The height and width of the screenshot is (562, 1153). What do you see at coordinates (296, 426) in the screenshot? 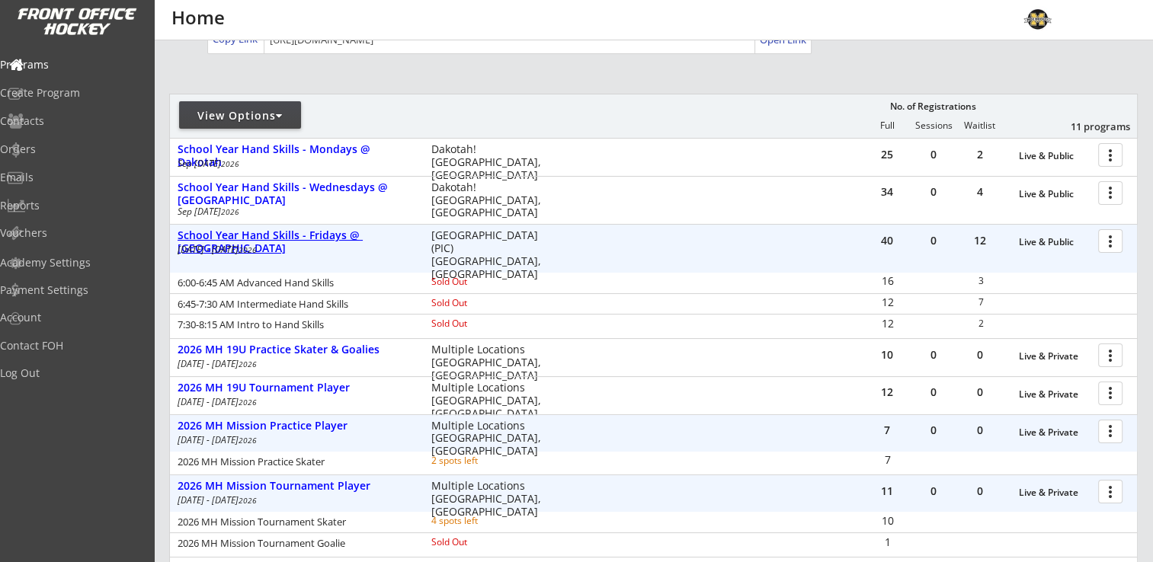
I see `div: 2026 MH Mission Practice Player` at bounding box center [296, 426].